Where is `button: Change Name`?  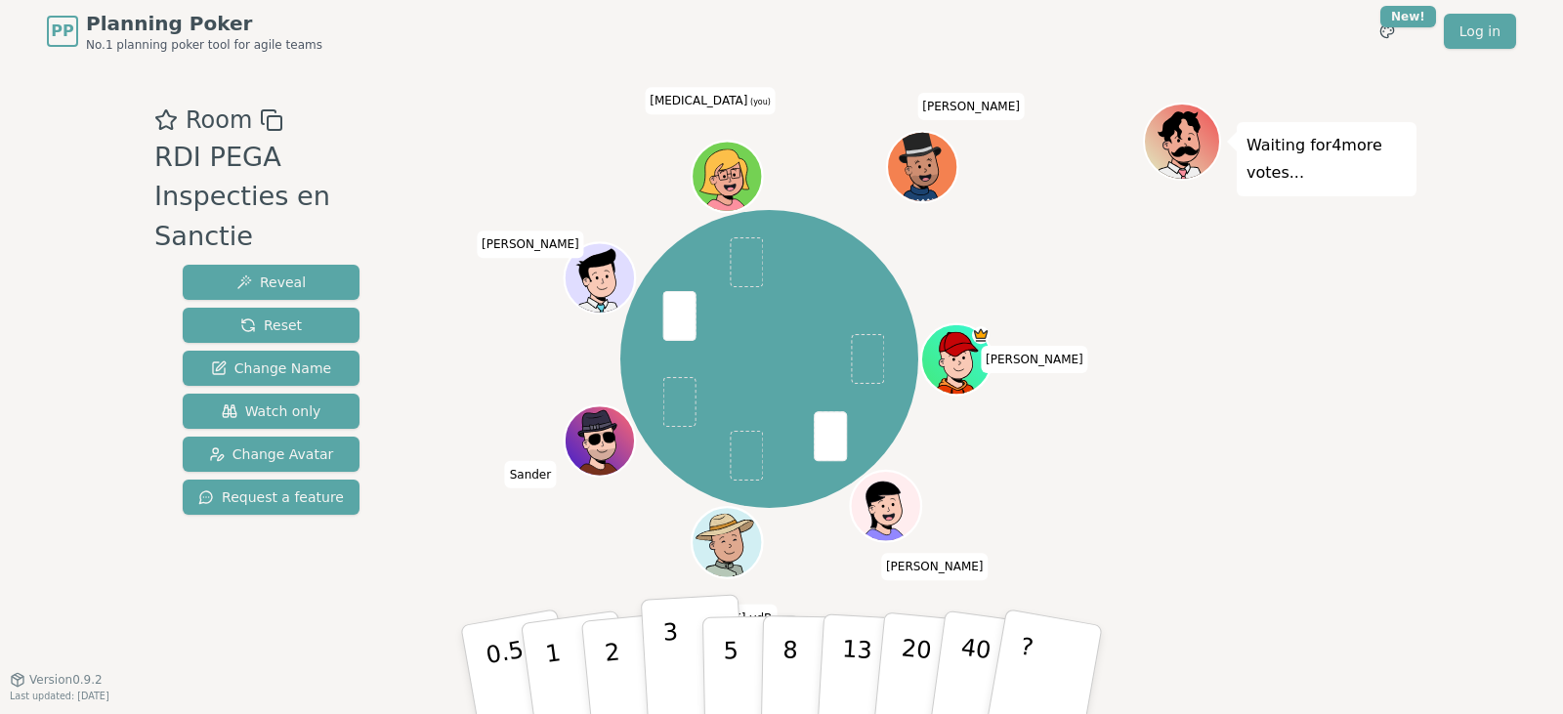 button: Change Name is located at coordinates (271, 368).